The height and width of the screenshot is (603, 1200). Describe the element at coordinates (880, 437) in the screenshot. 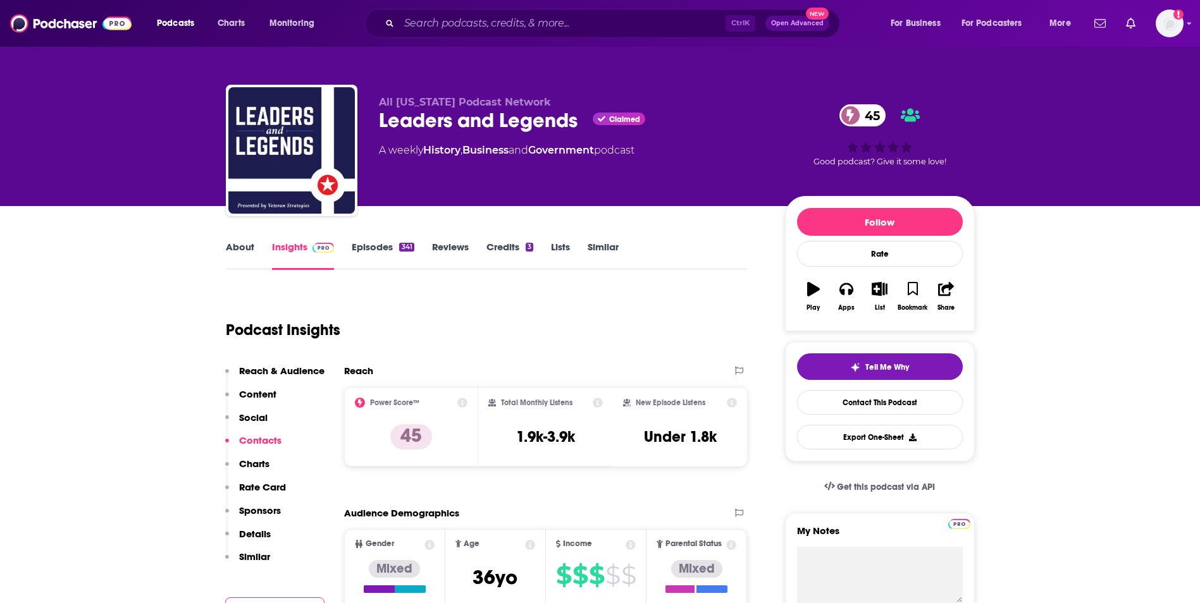

I see `button: Export One-Sheet` at that location.